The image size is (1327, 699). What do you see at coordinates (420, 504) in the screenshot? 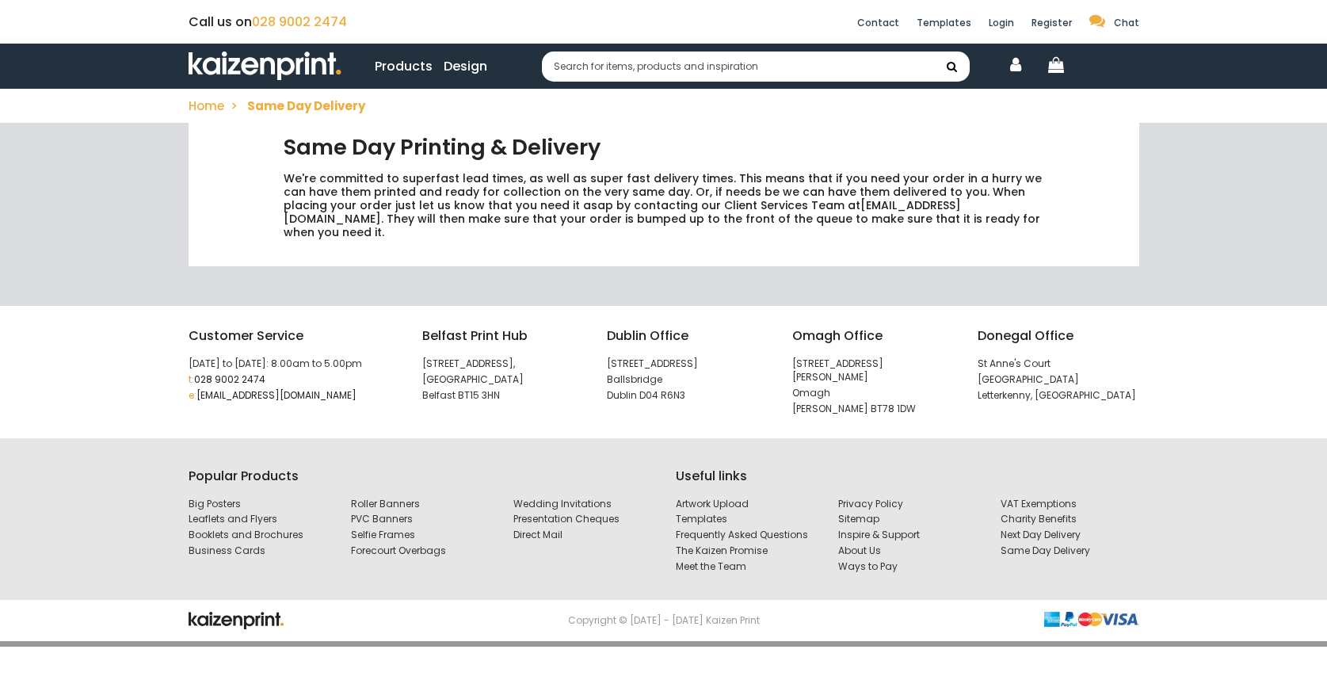
I see `a: Roller Banners` at bounding box center [420, 504].